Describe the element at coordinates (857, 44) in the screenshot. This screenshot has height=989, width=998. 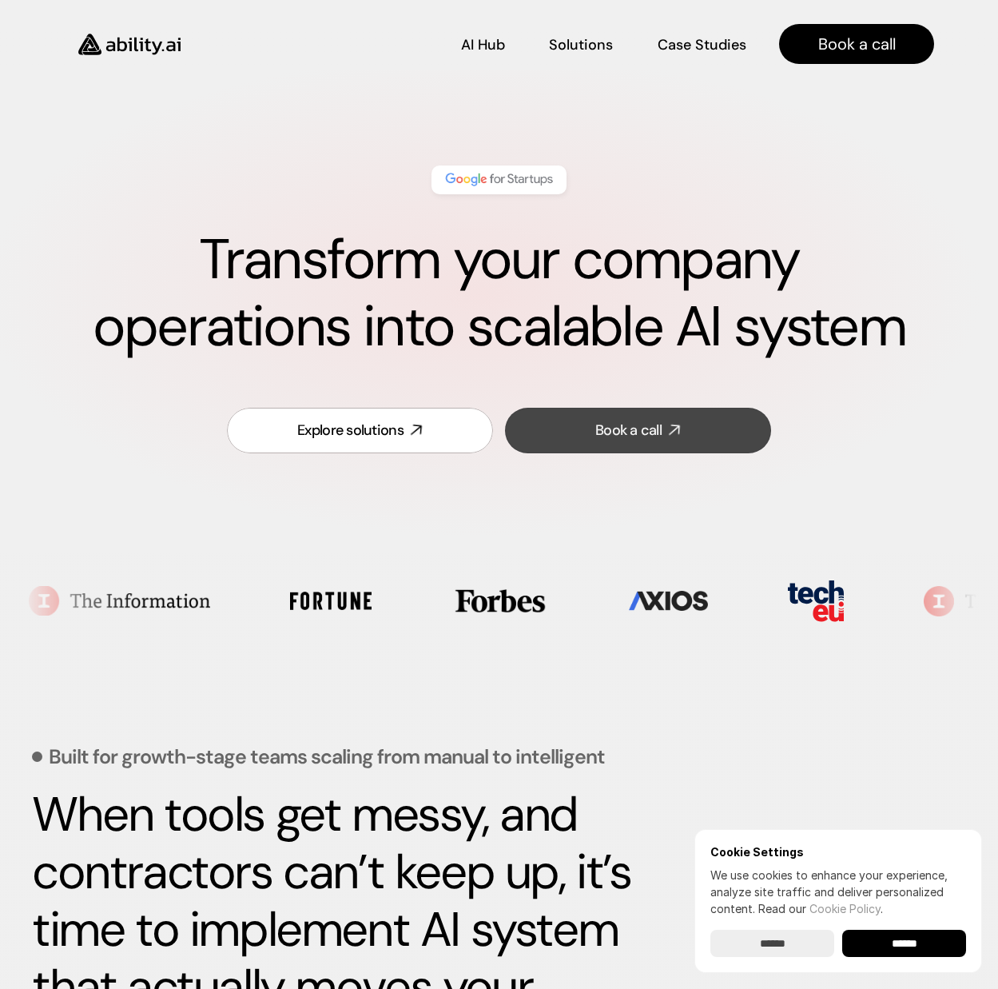
I see `p: Book a call` at that location.